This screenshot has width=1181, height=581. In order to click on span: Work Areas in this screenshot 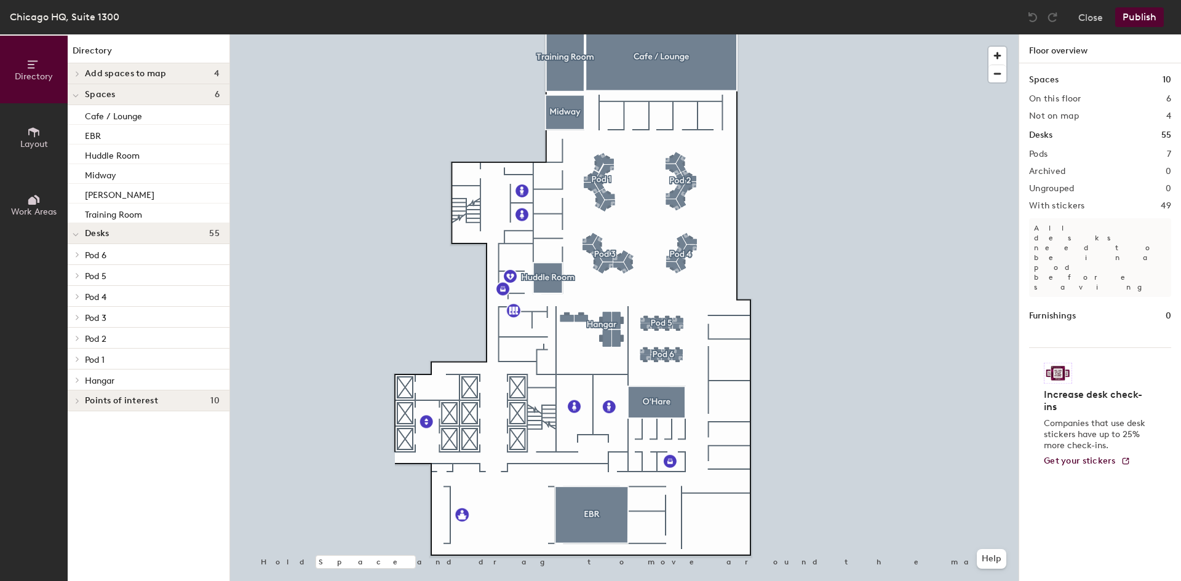, I will do `click(34, 212)`.